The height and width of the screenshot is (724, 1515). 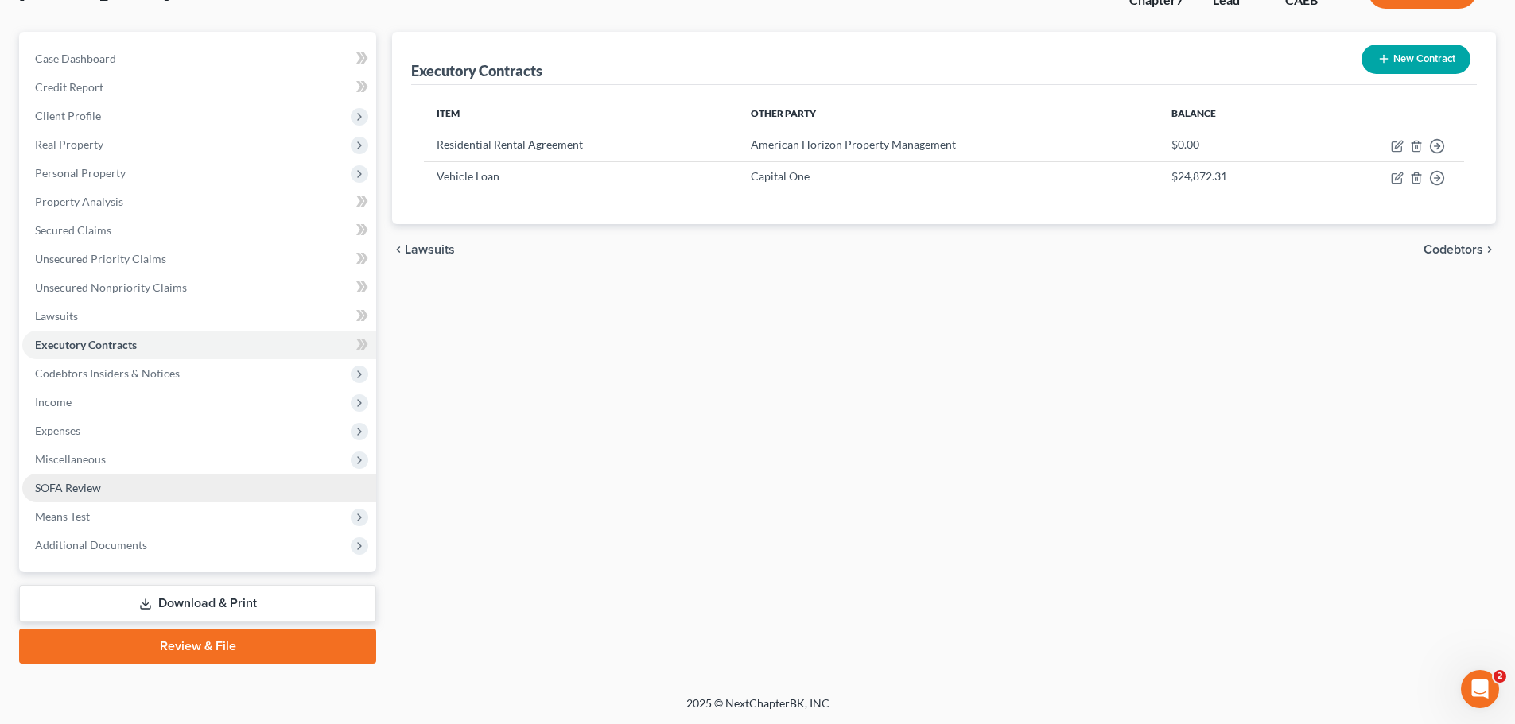 What do you see at coordinates (1232, 145) in the screenshot?
I see `td: $0.00` at bounding box center [1232, 145].